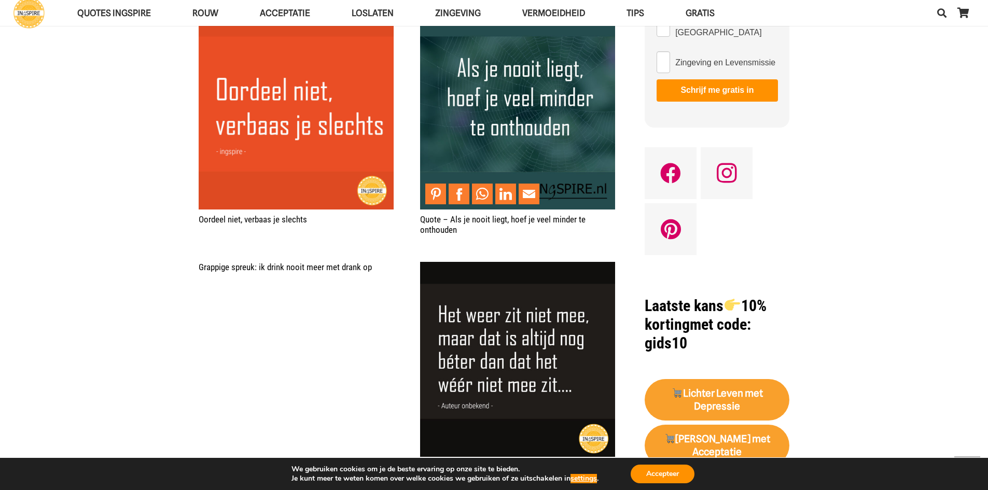  Describe the element at coordinates (700, 13) in the screenshot. I see `span: GRATIS` at that location.